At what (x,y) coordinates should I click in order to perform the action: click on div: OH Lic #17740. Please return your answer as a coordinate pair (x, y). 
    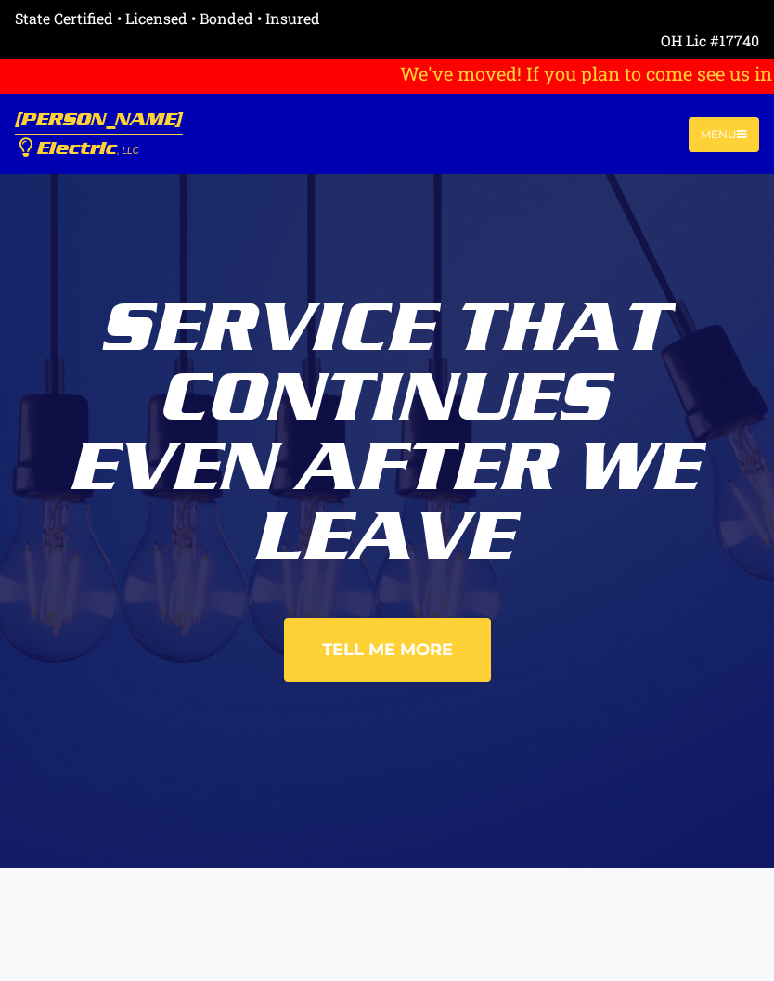
    Looking at the image, I should click on (387, 41).